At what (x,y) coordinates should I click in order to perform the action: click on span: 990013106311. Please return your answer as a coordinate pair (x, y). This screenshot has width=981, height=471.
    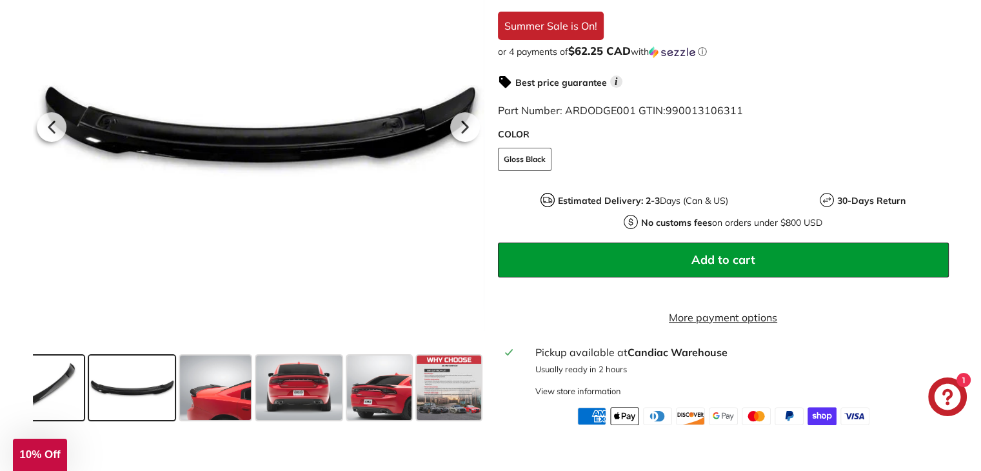
    Looking at the image, I should click on (704, 110).